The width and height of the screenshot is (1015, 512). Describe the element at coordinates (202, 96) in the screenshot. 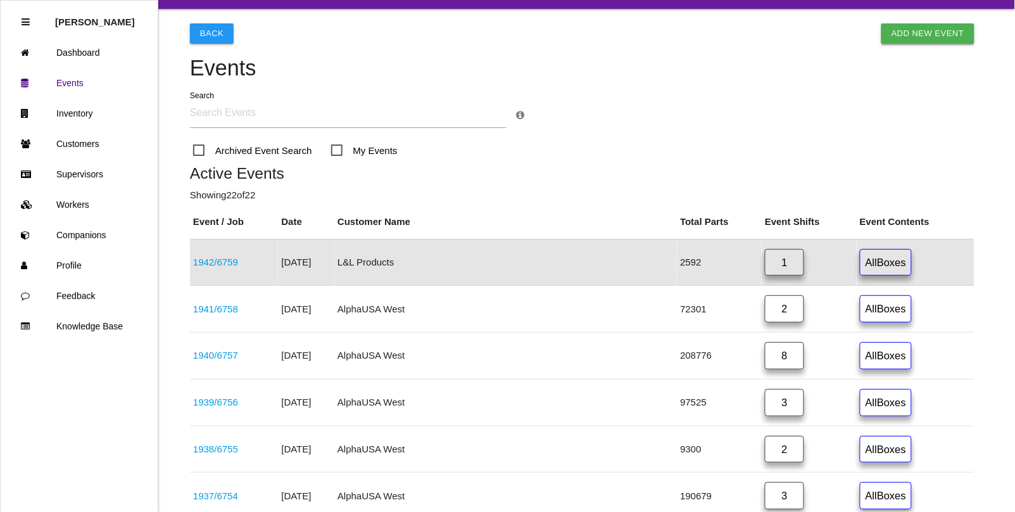

I see `label: Search` at that location.